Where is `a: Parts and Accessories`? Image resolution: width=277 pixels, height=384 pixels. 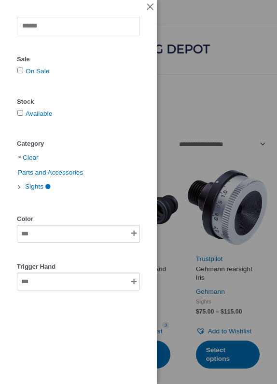
a: Parts and Accessories is located at coordinates (50, 172).